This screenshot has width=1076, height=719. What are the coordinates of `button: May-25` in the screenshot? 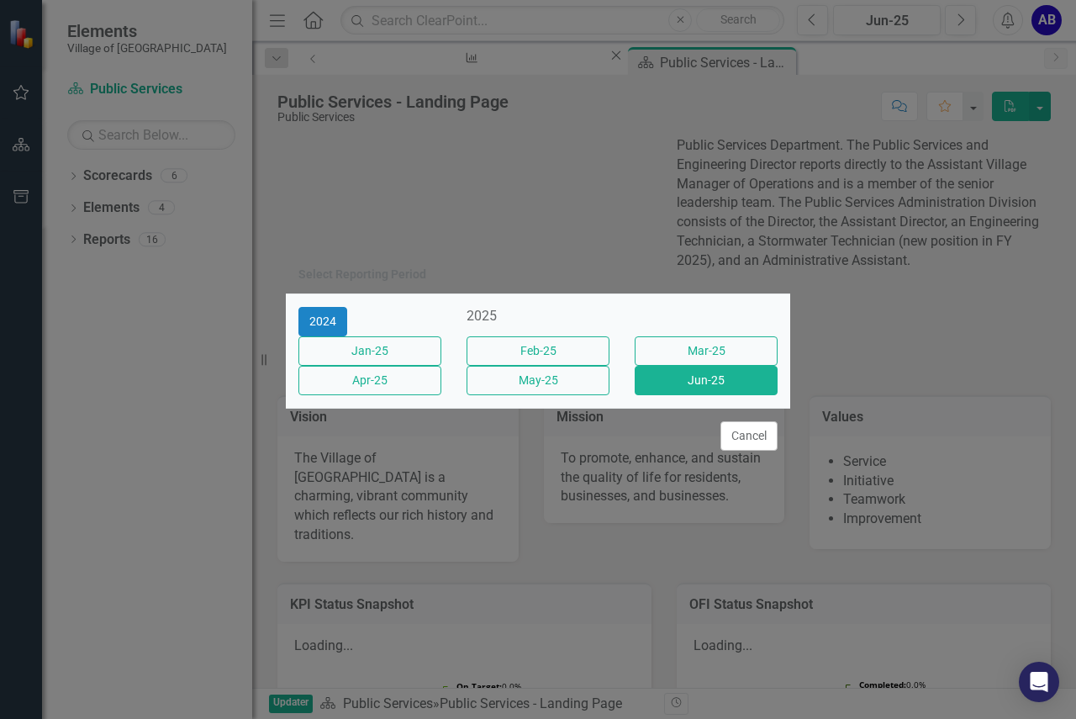 It's located at (538, 380).